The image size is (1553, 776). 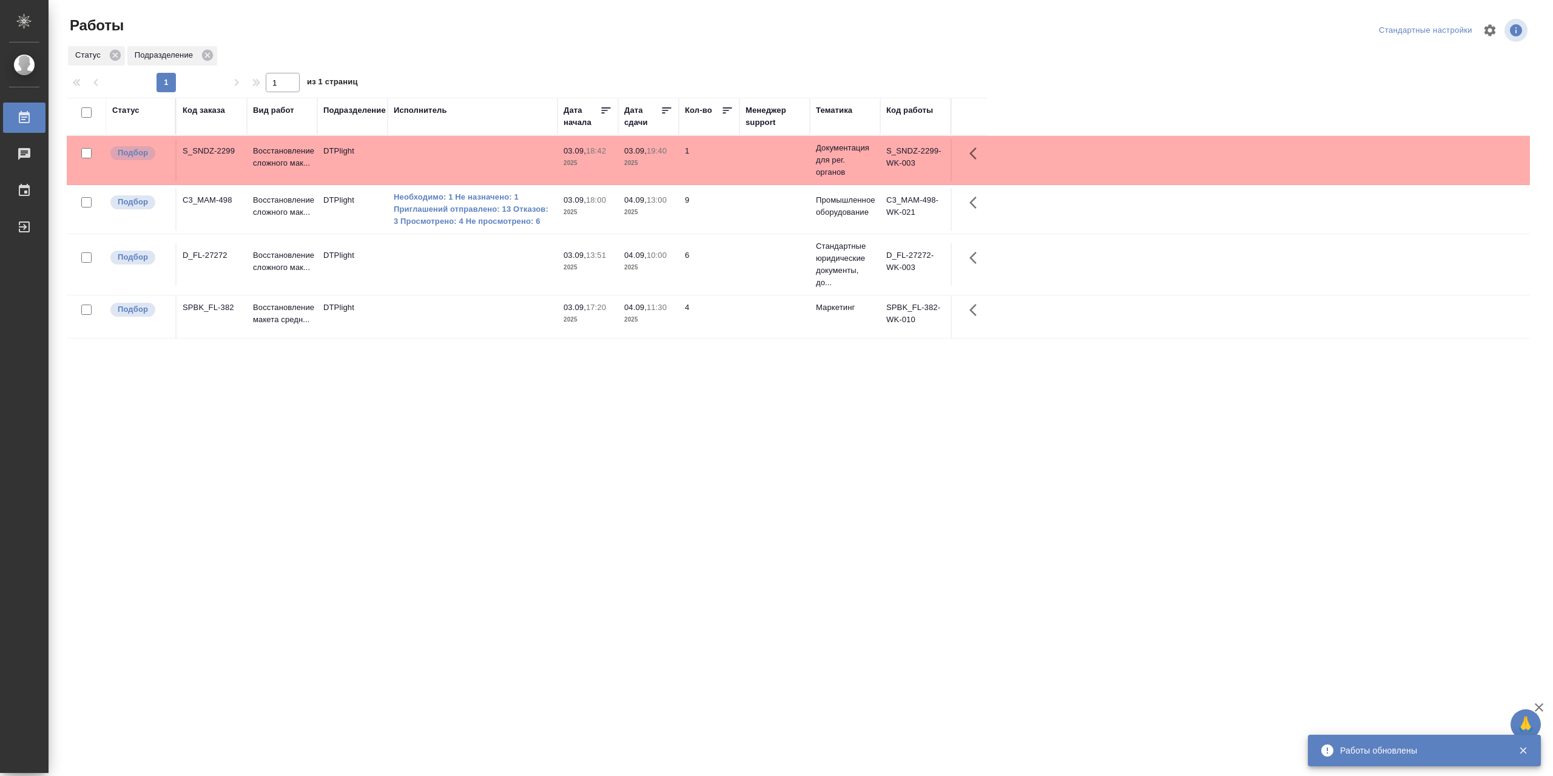 What do you see at coordinates (845, 264) in the screenshot?
I see `p: Стандартные юридические документы, до...` at bounding box center [845, 264].